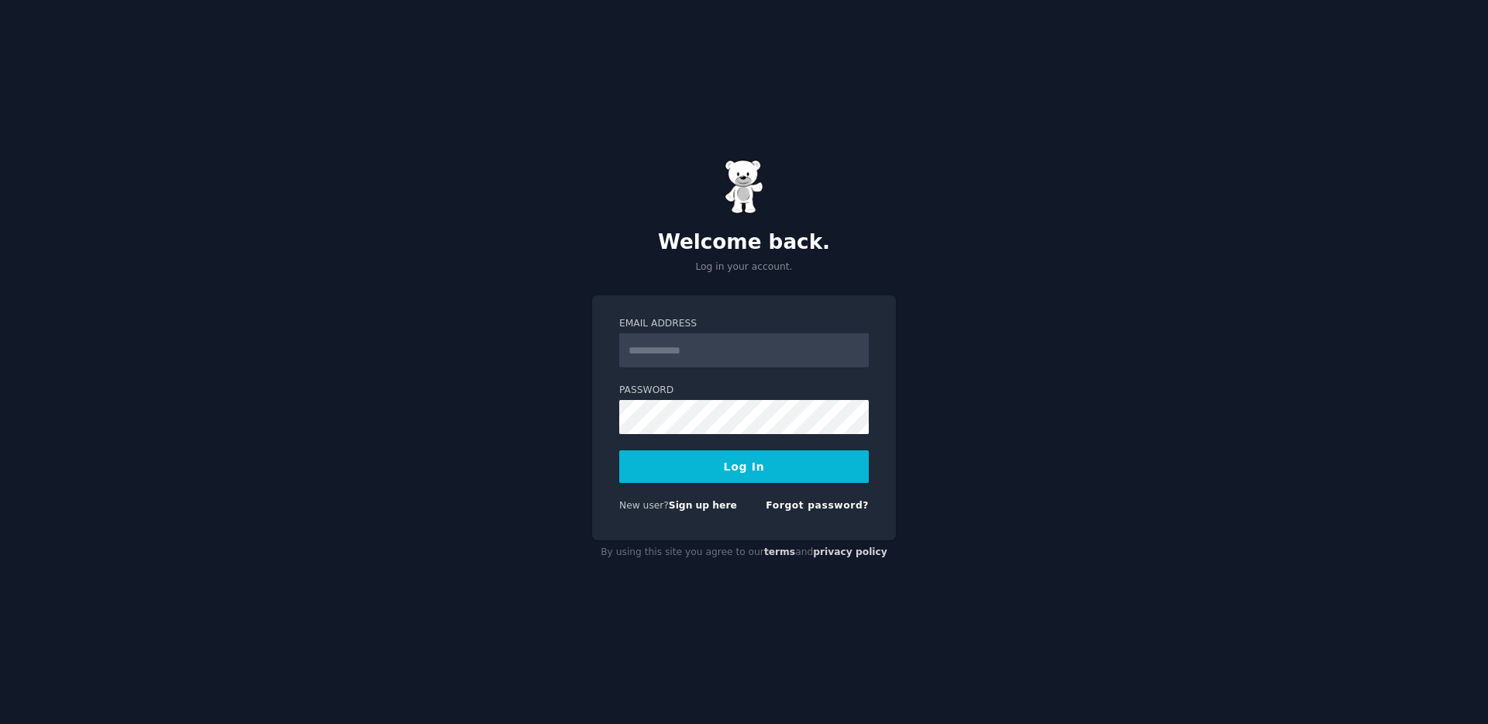 The width and height of the screenshot is (1488, 724). I want to click on div: By using this site you agree to our and, so click(744, 553).